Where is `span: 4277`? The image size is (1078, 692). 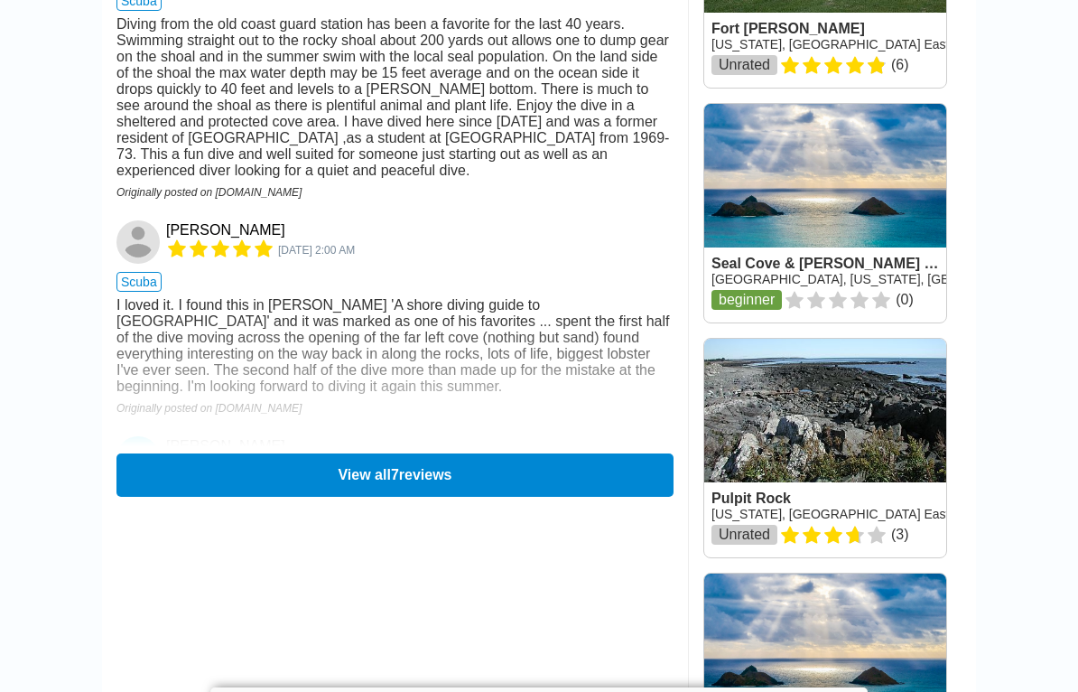 span: 4277 is located at coordinates (316, 250).